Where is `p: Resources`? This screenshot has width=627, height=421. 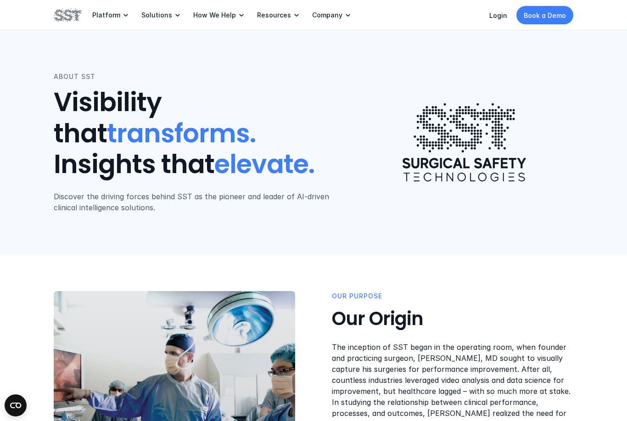 p: Resources is located at coordinates (274, 15).